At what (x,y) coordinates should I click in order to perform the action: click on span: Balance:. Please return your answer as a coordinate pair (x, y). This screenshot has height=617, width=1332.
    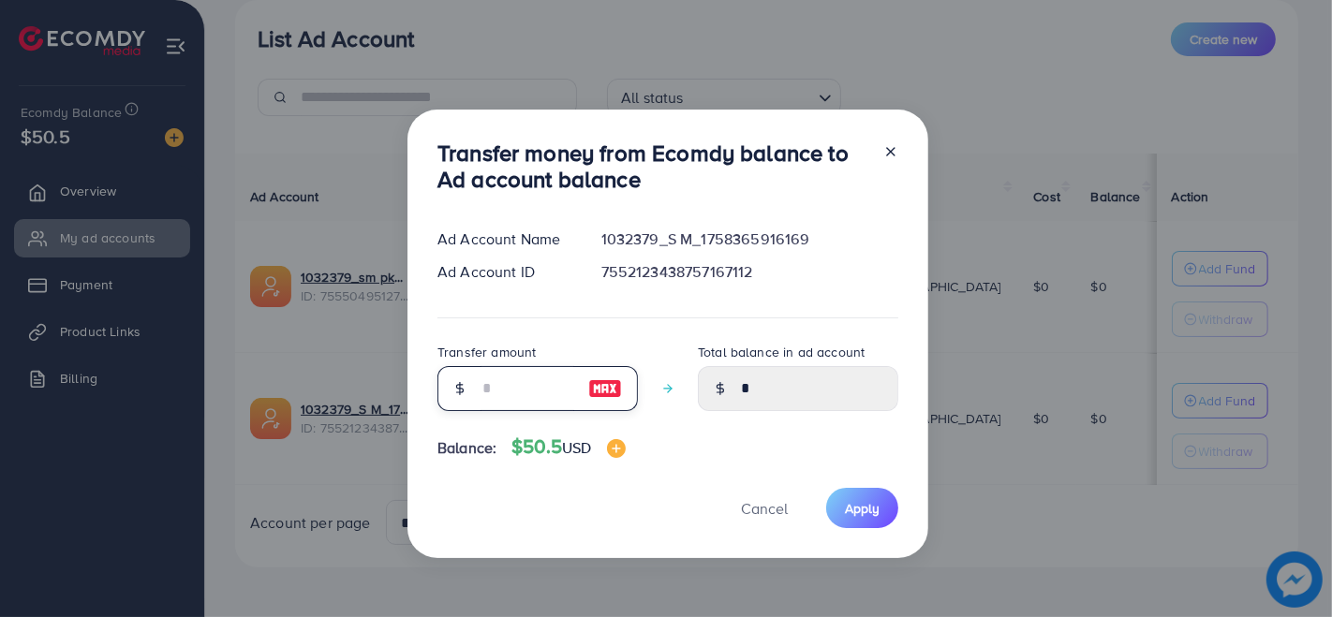
    Looking at the image, I should click on (466, 448).